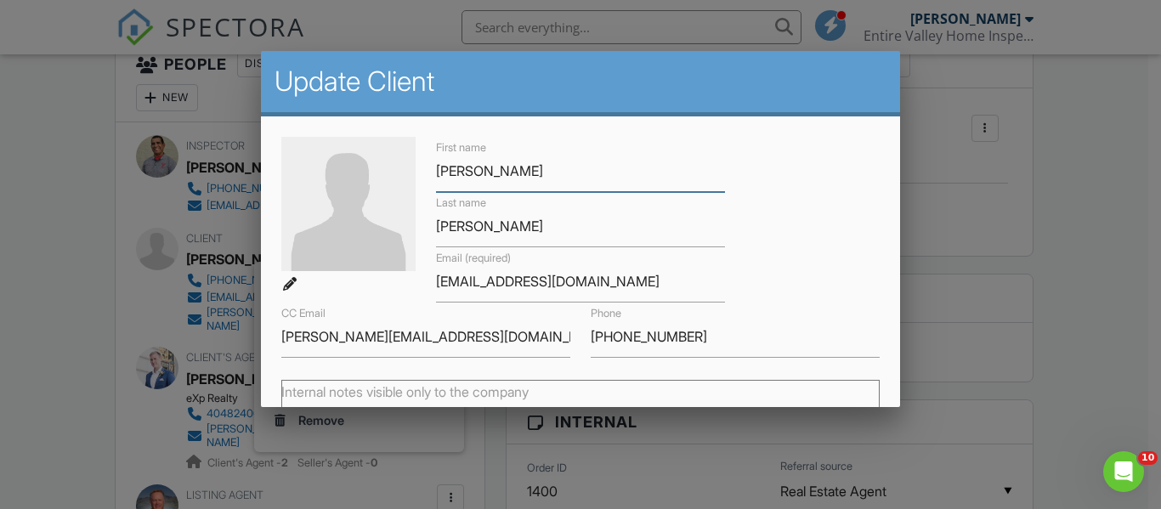  Describe the element at coordinates (461, 148) in the screenshot. I see `label: First name` at that location.